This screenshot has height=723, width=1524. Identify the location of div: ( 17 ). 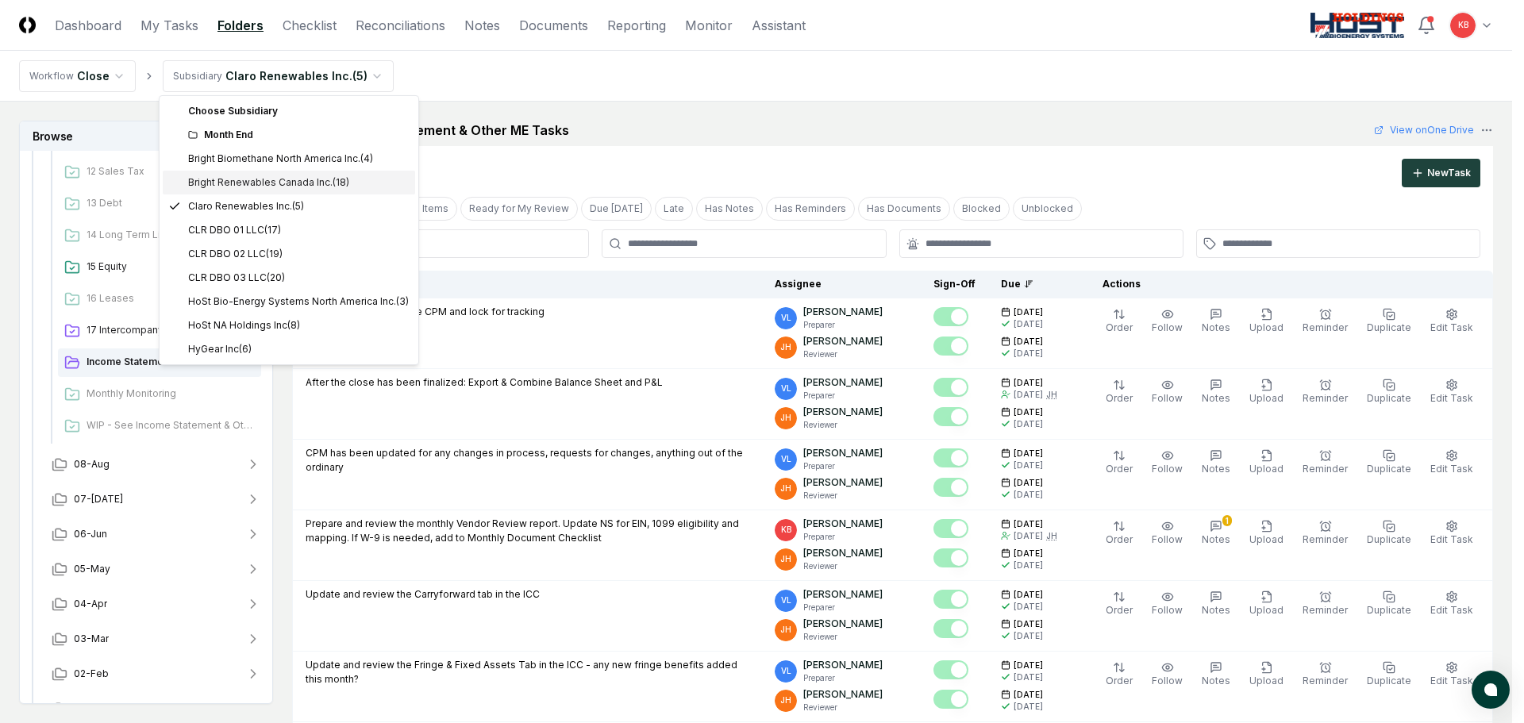
(272, 230).